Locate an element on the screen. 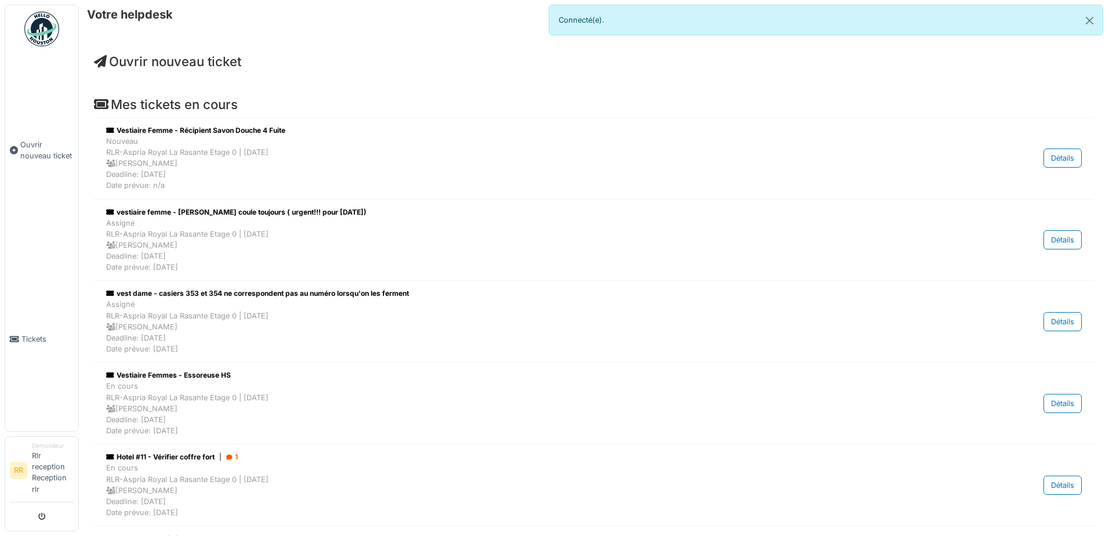  div: Demandeur is located at coordinates (53, 446).